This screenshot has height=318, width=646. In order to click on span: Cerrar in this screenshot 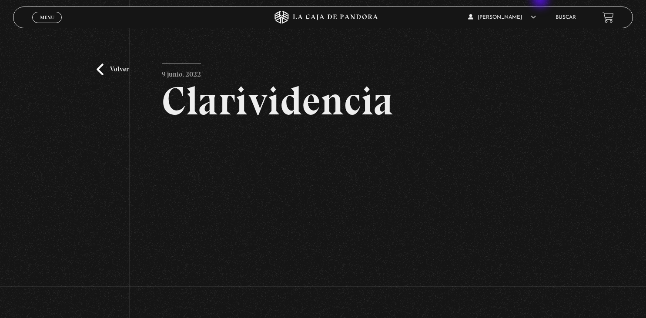, I will do `click(47, 25)`.